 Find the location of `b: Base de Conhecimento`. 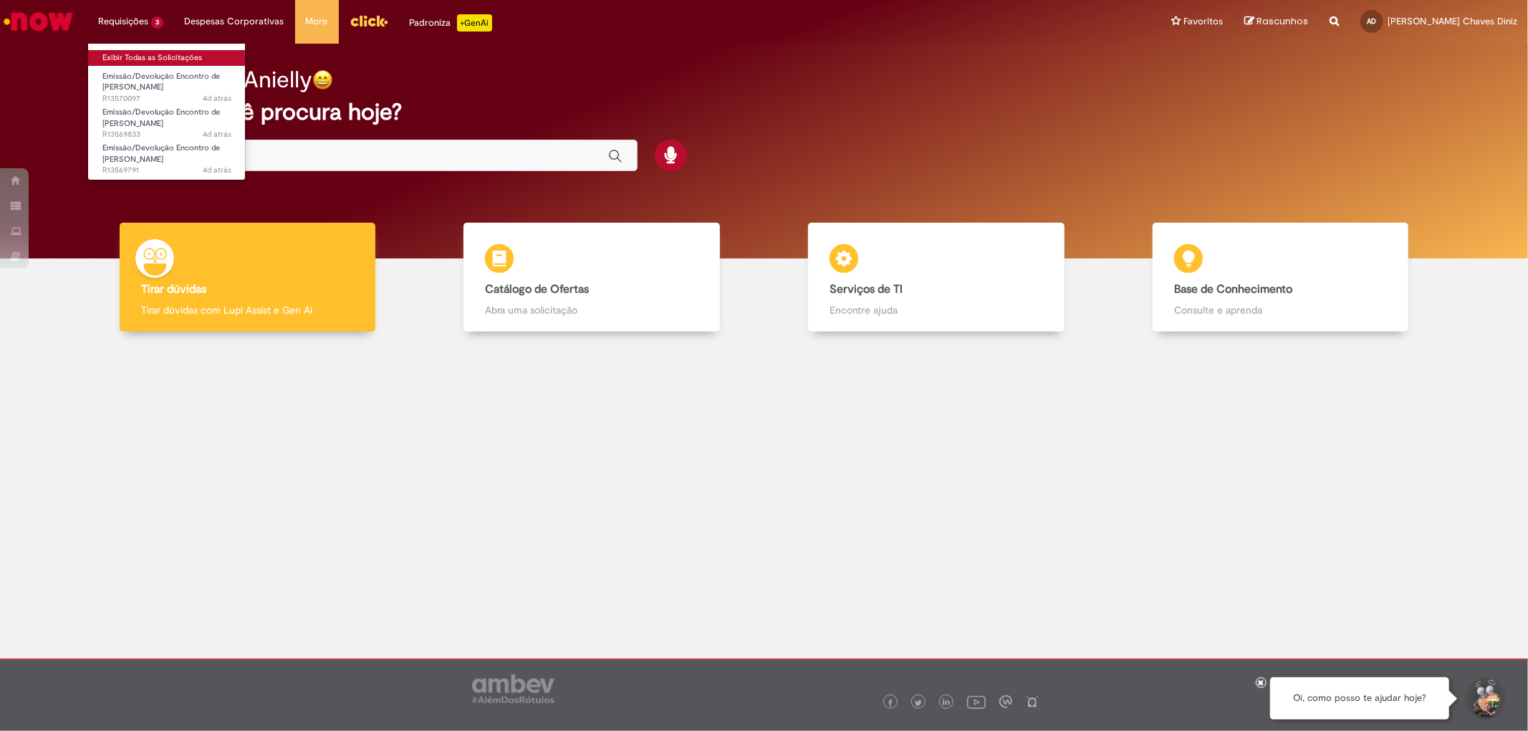

b: Base de Conhecimento is located at coordinates (1233, 289).